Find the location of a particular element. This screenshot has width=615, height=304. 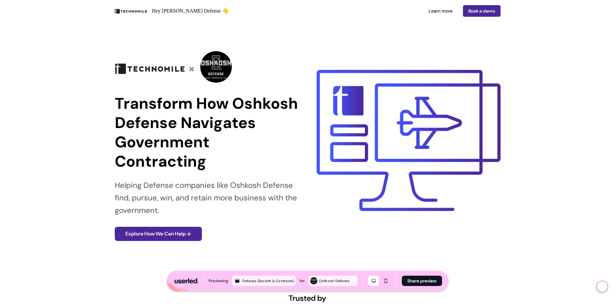

div: Oshkosh Defense is located at coordinates (338, 281).